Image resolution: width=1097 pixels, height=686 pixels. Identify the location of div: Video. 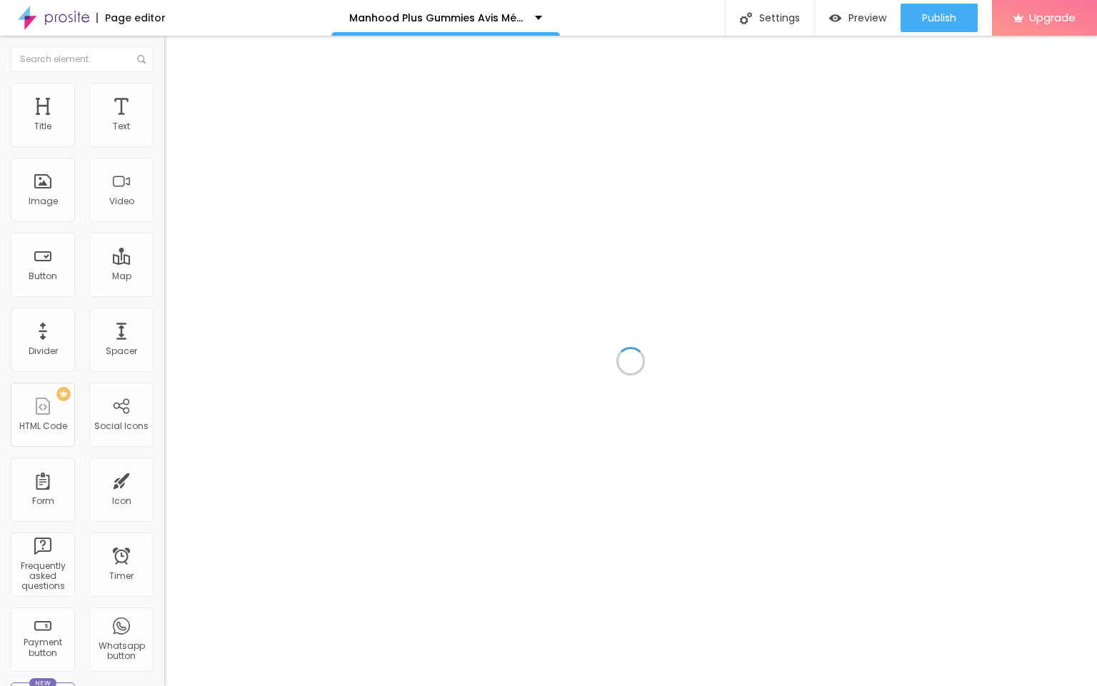
(121, 201).